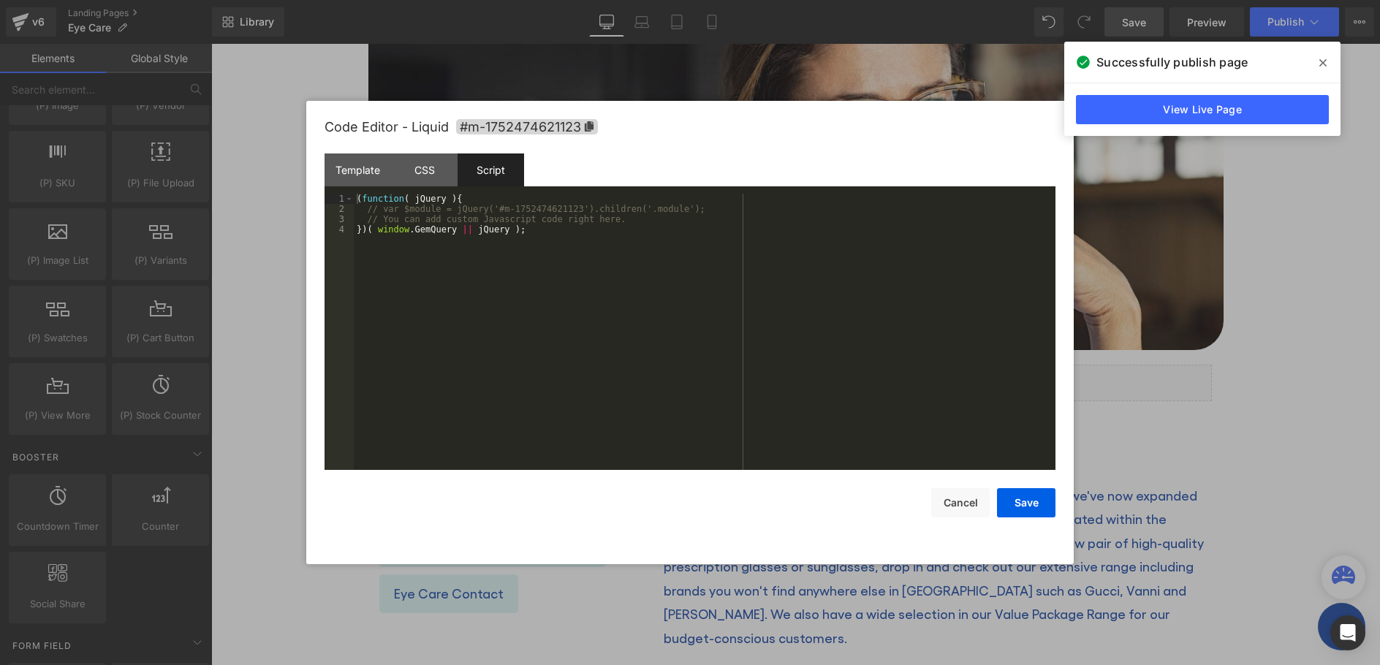 The height and width of the screenshot is (665, 1380). I want to click on div: Template, so click(357, 170).